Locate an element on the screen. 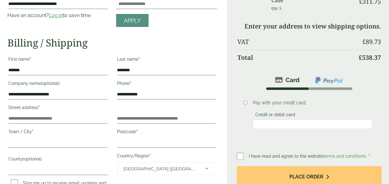  small: Qty: 5 is located at coordinates (276, 8).